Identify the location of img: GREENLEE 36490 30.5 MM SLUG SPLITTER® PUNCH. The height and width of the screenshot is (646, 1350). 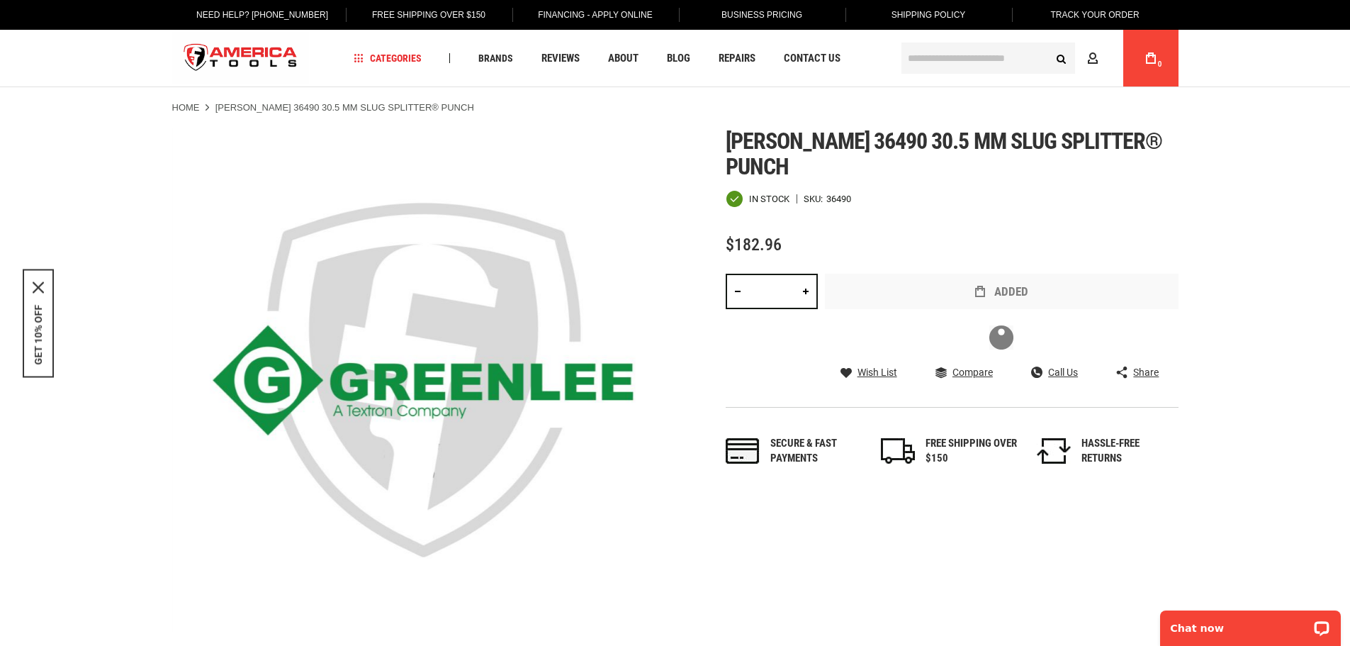
(424, 380).